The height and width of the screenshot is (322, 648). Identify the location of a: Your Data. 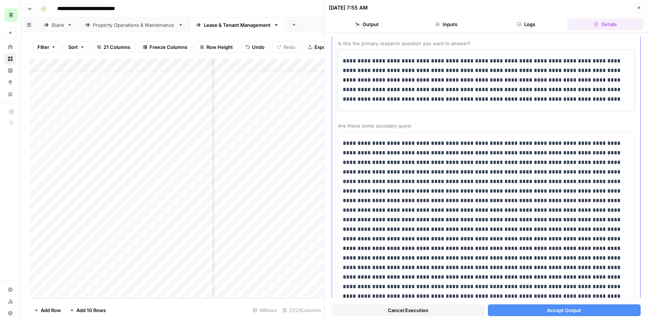
(10, 94).